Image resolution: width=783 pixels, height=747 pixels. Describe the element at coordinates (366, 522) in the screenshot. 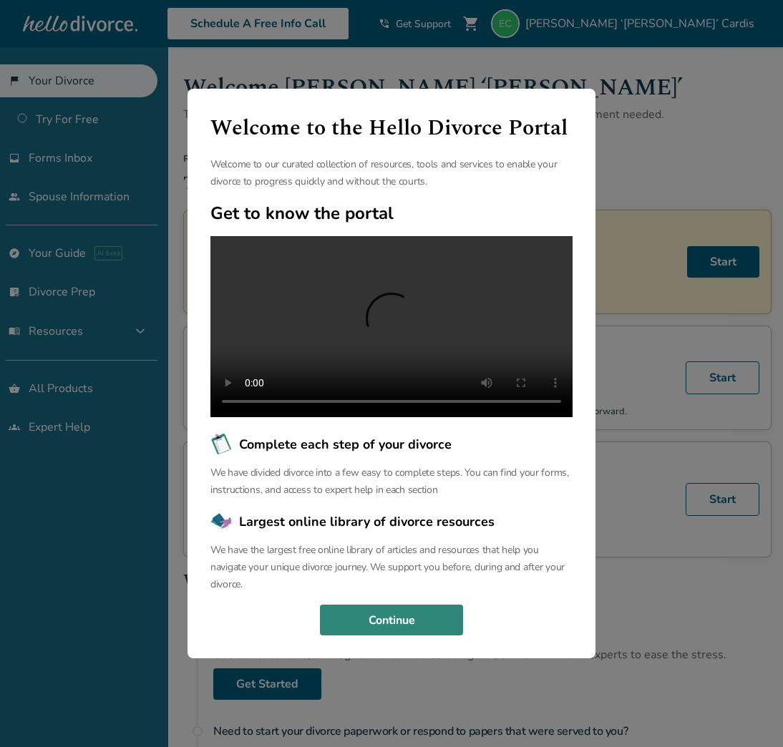

I see `span: Largest online library of divorce resources` at that location.